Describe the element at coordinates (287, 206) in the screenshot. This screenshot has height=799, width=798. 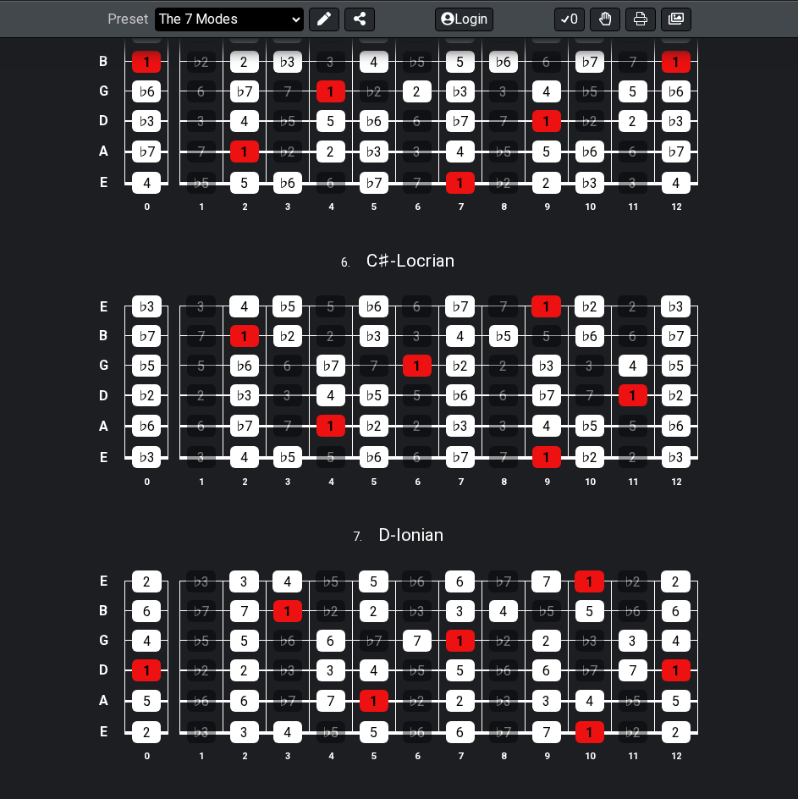
I see `th: 3` at that location.